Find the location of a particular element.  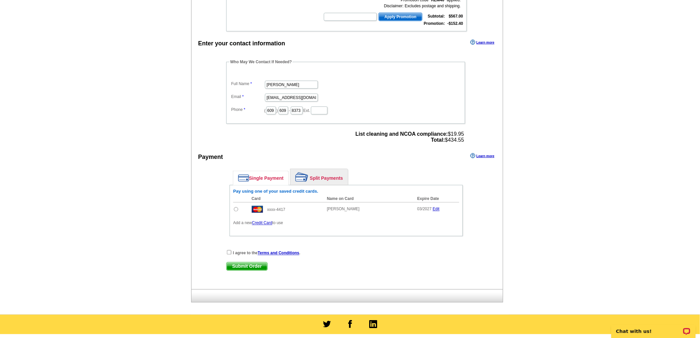

div: Enter your contact information is located at coordinates (241, 43).